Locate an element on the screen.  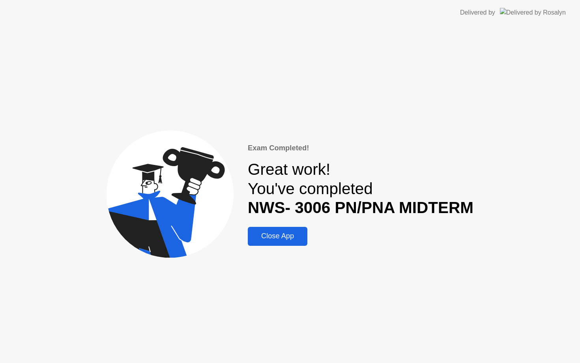
div: Delivered by is located at coordinates (478, 13).